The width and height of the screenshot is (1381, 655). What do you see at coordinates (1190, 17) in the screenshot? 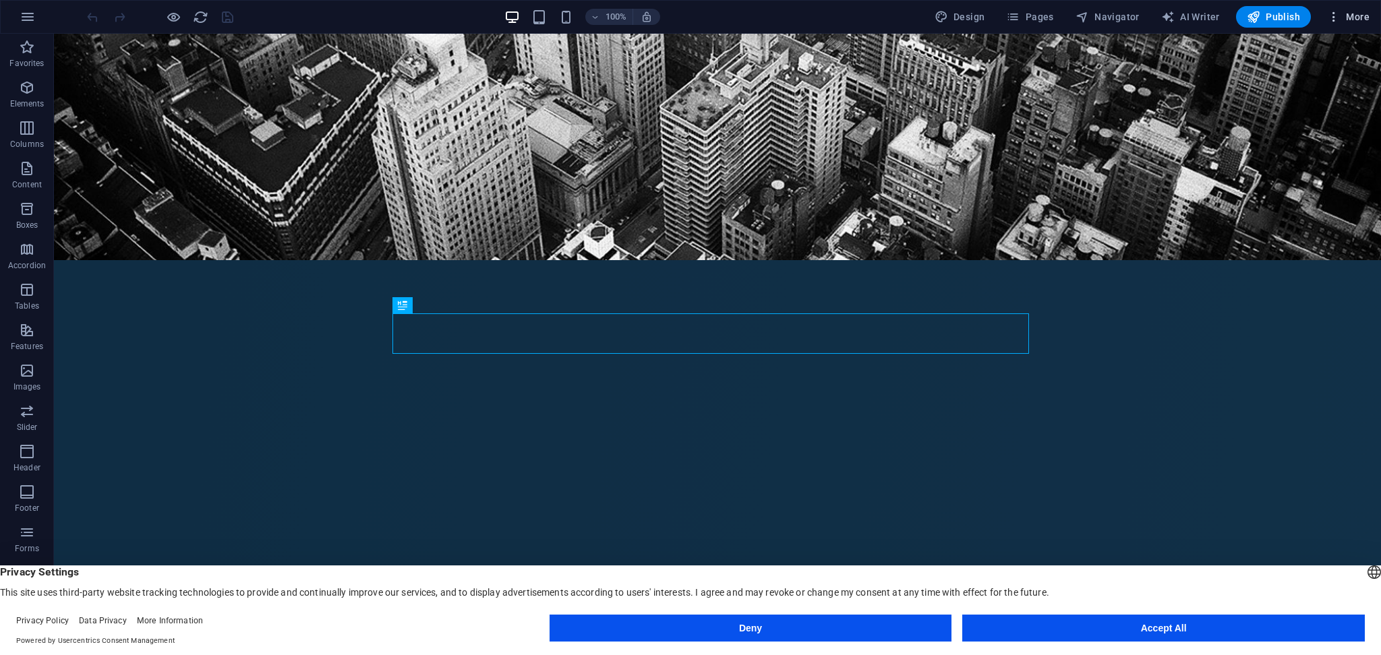
I see `button: AI Writer` at bounding box center [1190, 17].